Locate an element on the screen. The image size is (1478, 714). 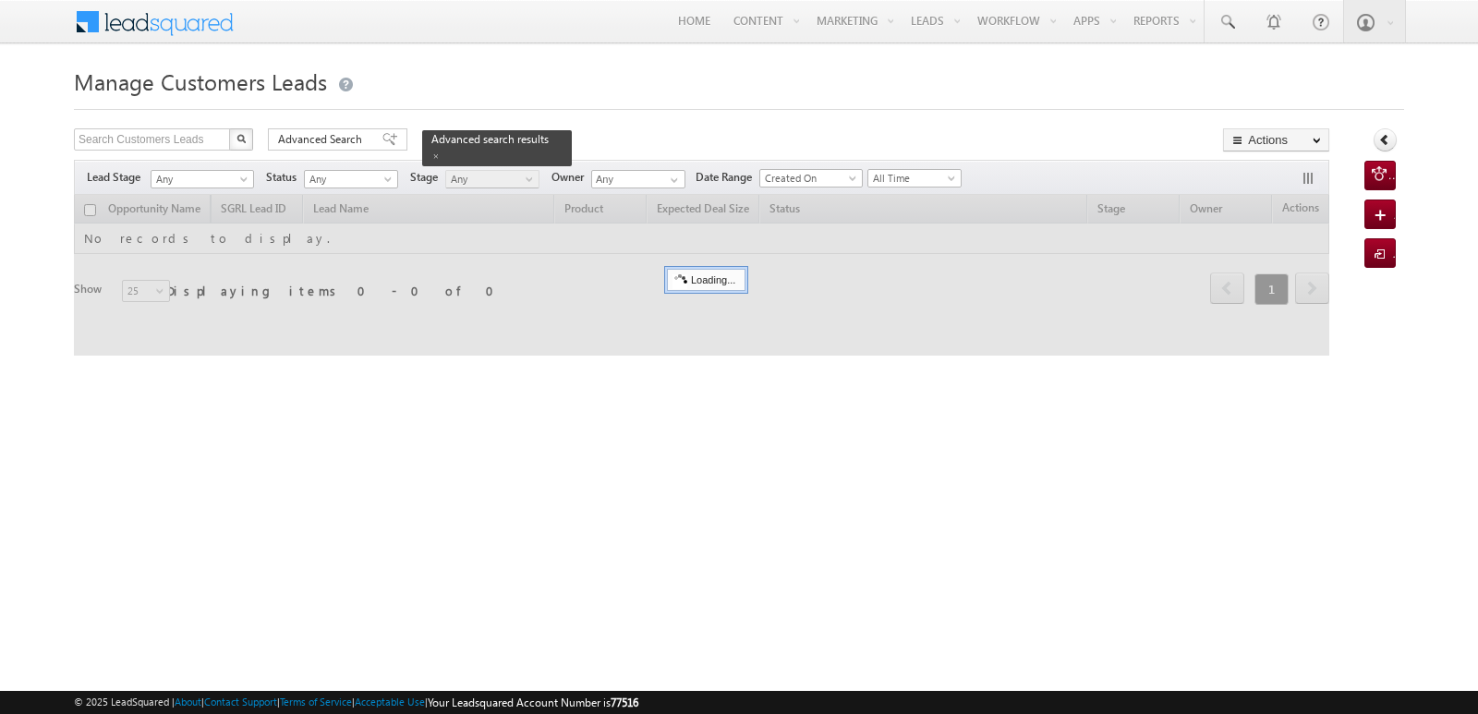
span: Advanced search results is located at coordinates (489, 139).